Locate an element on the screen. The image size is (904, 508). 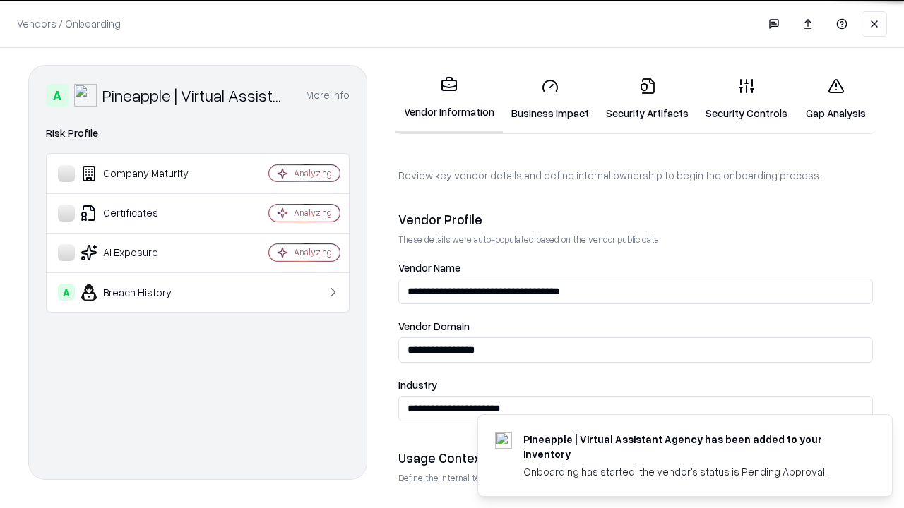
div: Breach History is located at coordinates (142, 292).